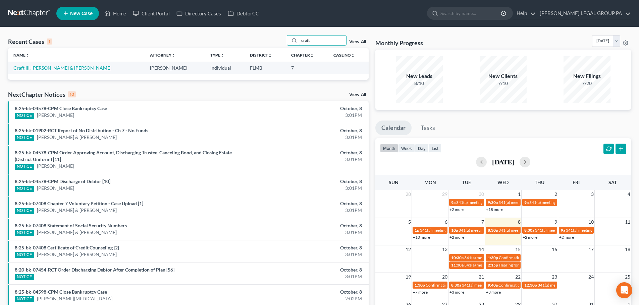  Describe the element at coordinates (591, 250) in the screenshot. I see `span: 17` at that location.